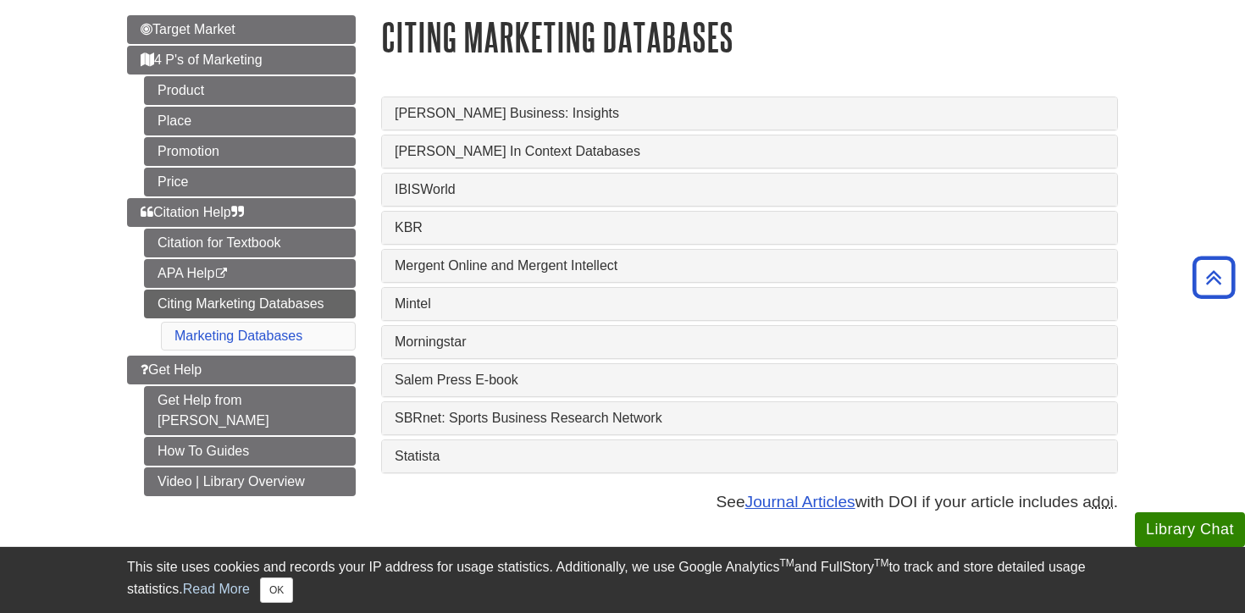 This screenshot has height=613, width=1245. I want to click on a: SBRnet: Sports Business Research Network, so click(750, 419).